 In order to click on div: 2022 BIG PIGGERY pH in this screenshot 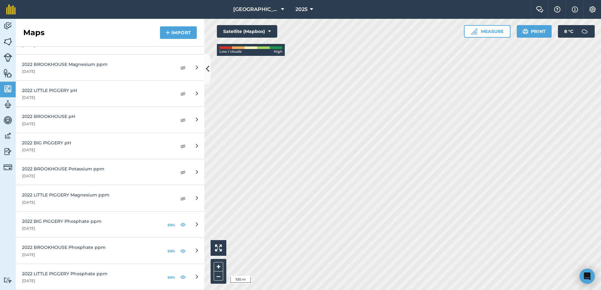, I will do `click(96, 143)`.